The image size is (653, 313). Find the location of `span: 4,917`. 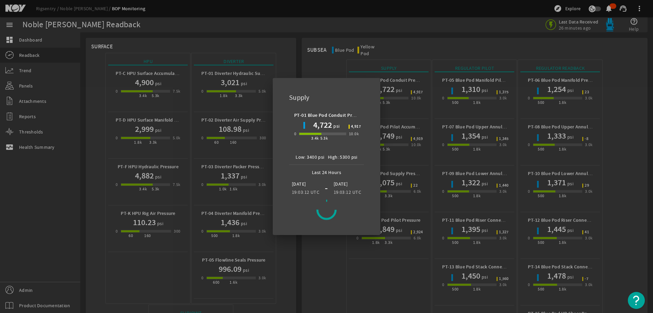

span: 4,917 is located at coordinates (356, 127).